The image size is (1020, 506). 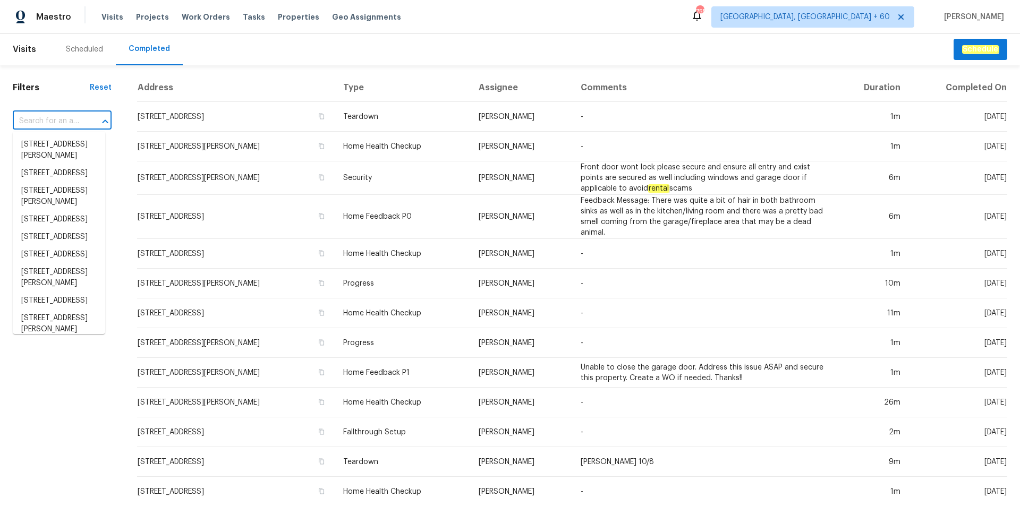 I want to click on h1: Filters, so click(x=51, y=88).